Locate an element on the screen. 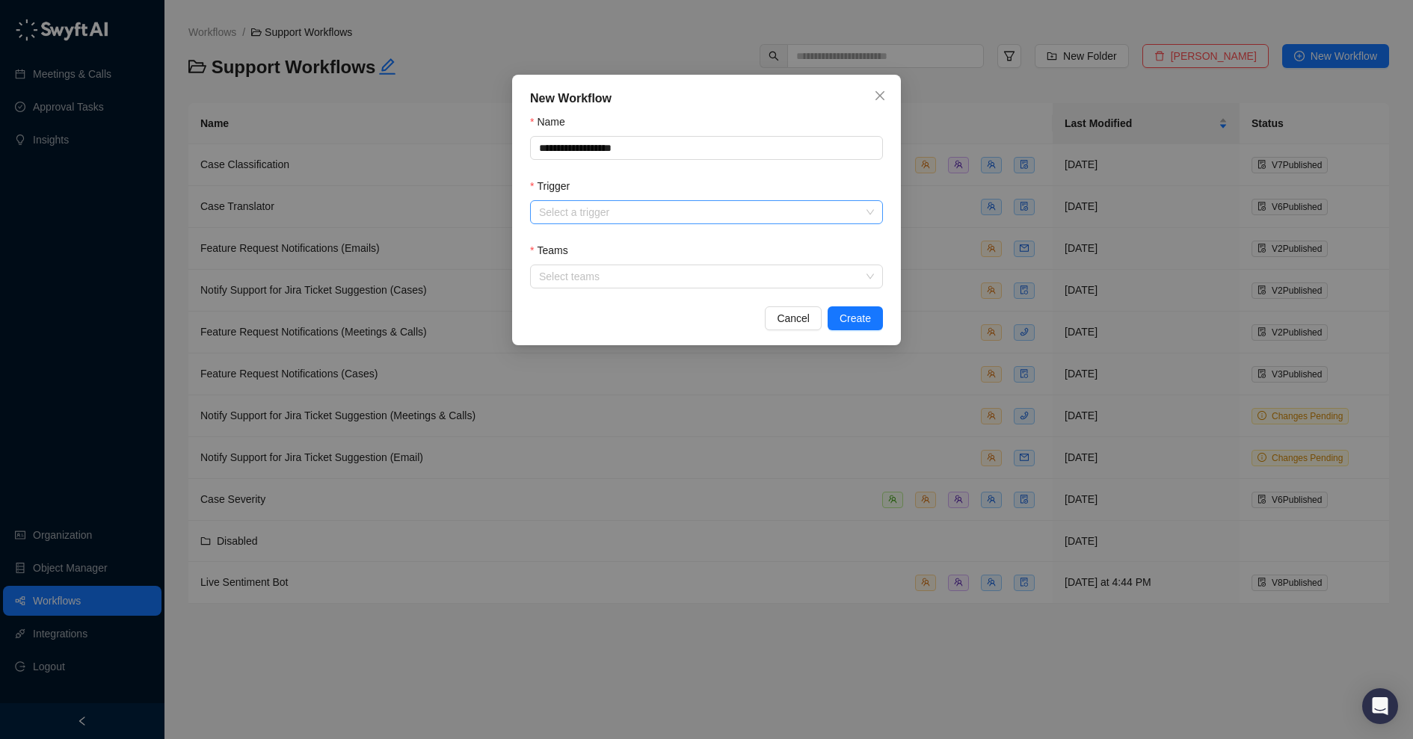  input: Name is located at coordinates (706, 148).